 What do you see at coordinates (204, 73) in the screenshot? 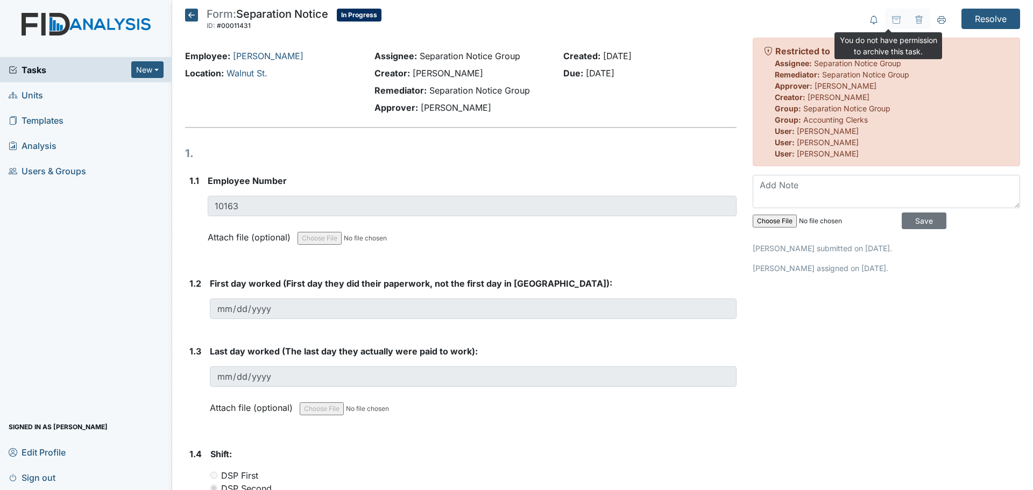
I see `strong: Location:` at bounding box center [204, 73].